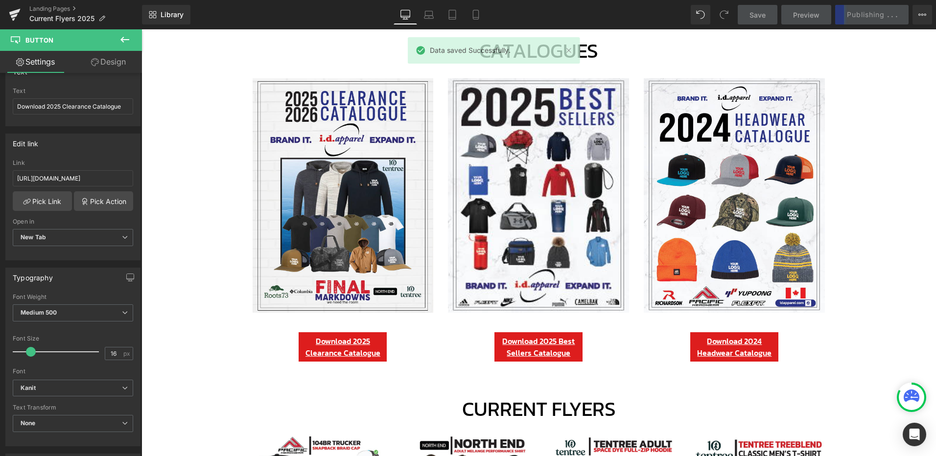 The image size is (936, 456). Describe the element at coordinates (33, 237) in the screenshot. I see `b: New Tab` at that location.